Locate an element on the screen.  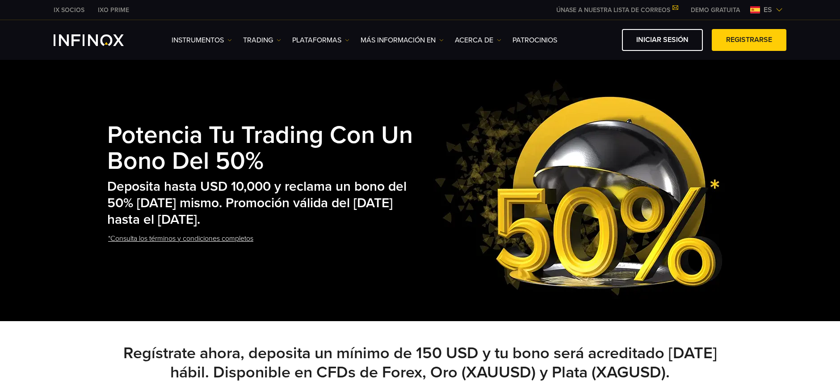
a: Instrumentos is located at coordinates (202, 40).